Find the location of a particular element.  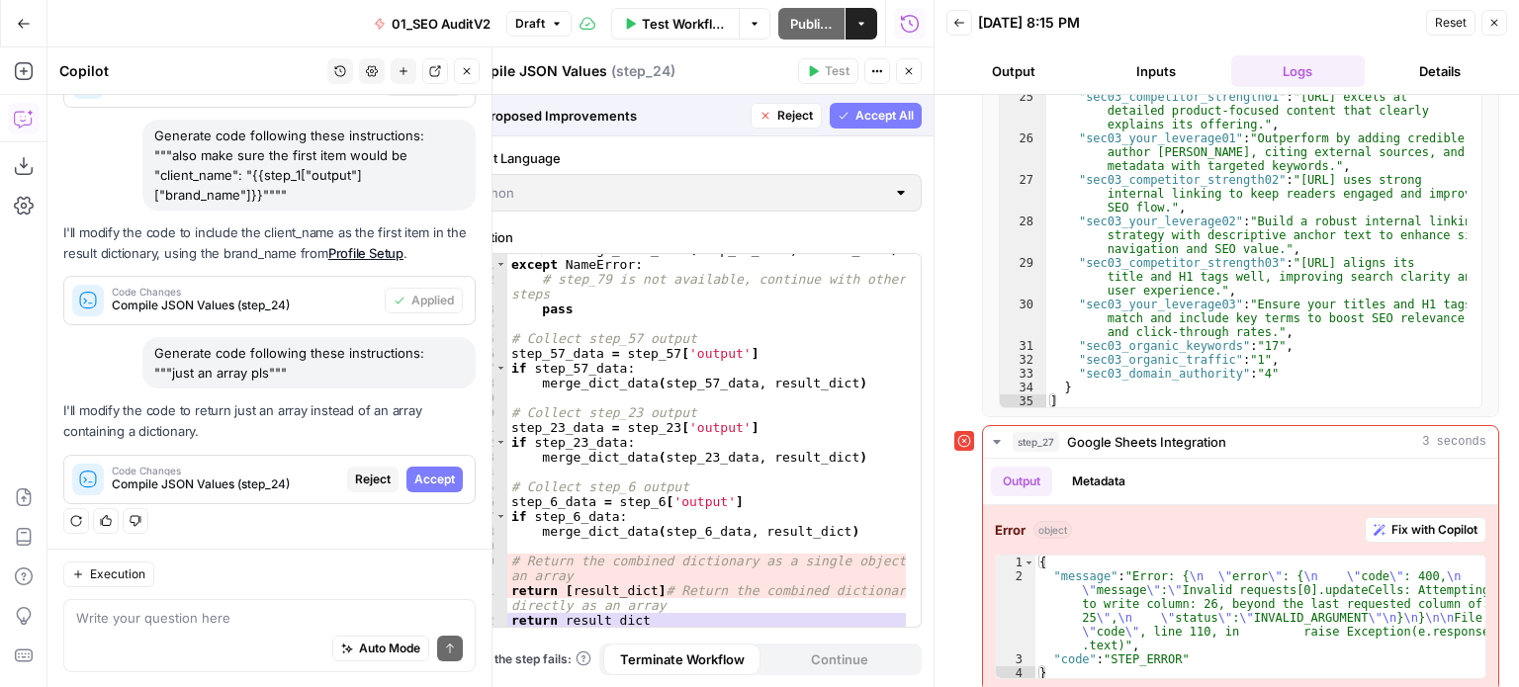

button: Applied is located at coordinates (423, 301).